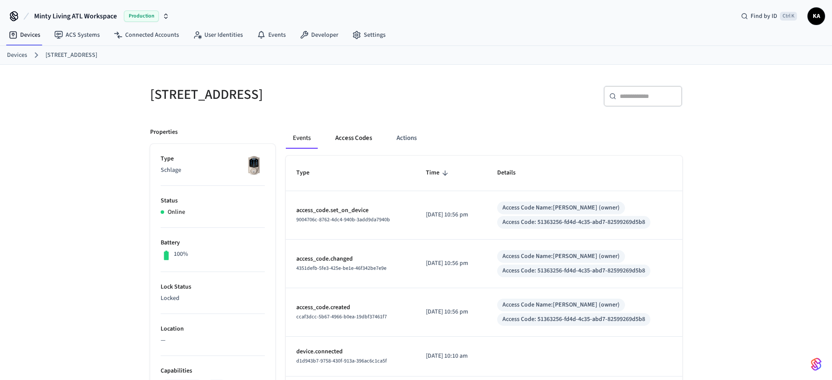  What do you see at coordinates (181, 254) in the screenshot?
I see `p: 100%` at bounding box center [181, 254].